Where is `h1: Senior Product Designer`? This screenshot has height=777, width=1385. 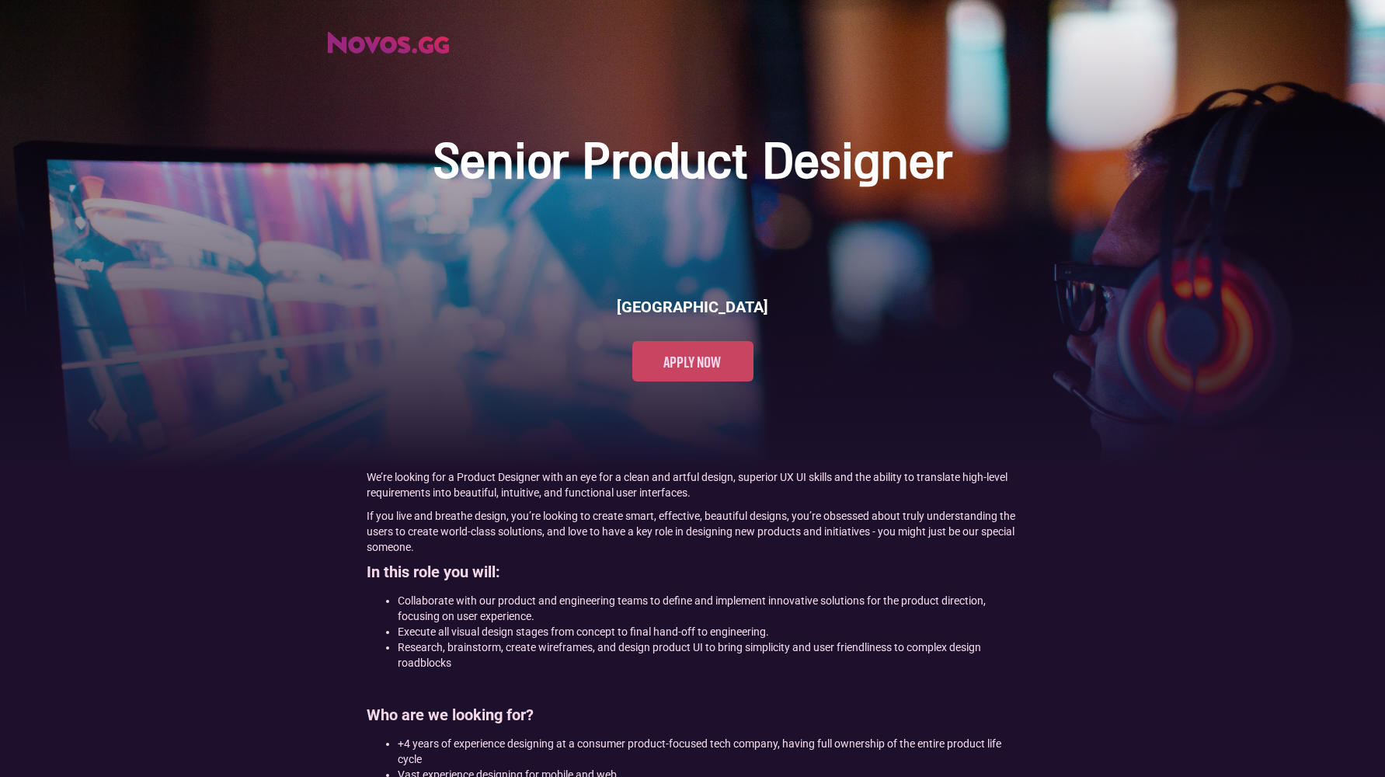 h1: Senior Product Designer is located at coordinates (692, 164).